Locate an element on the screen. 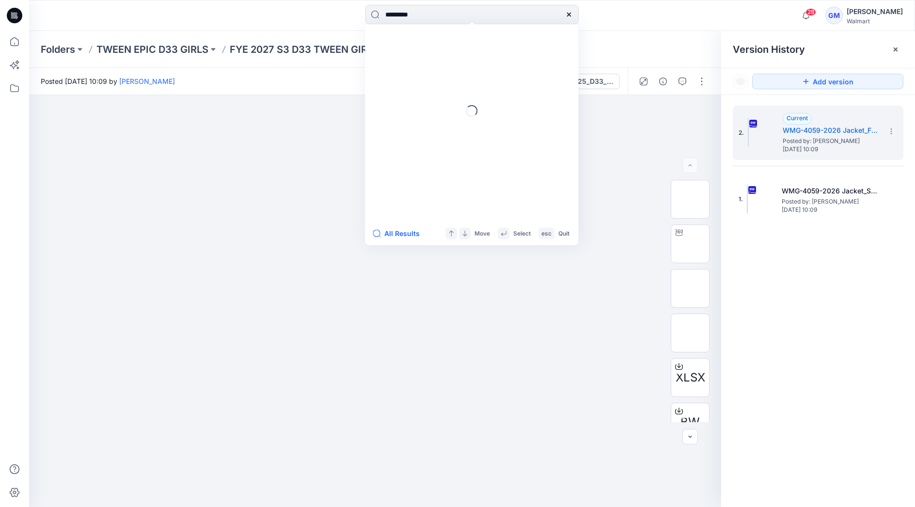  p: Quit is located at coordinates (564, 233).